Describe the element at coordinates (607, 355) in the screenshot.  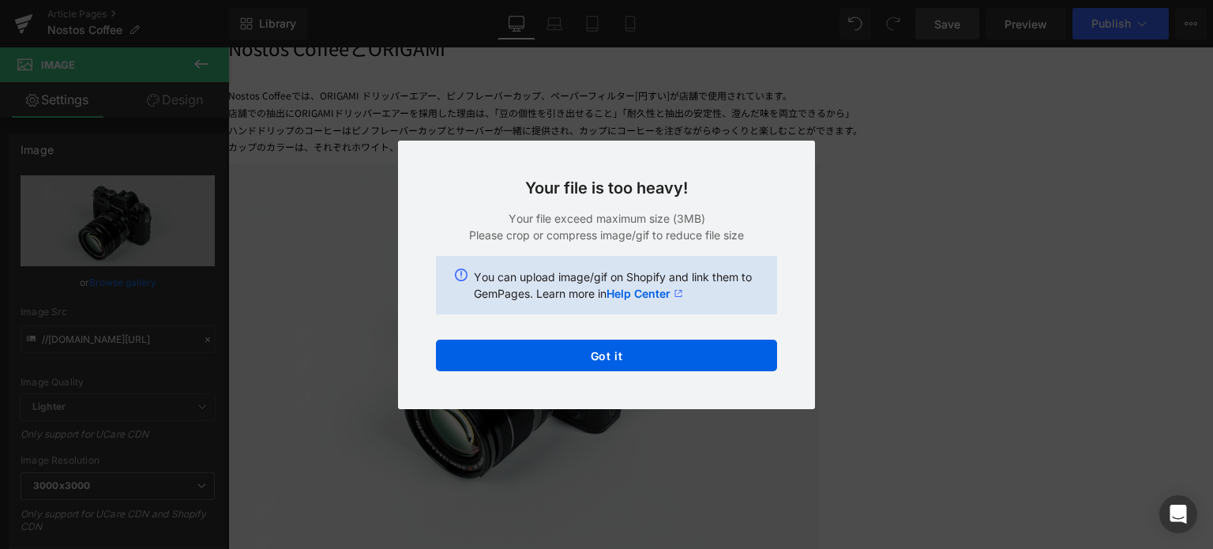
I see `button: Got it` at that location.